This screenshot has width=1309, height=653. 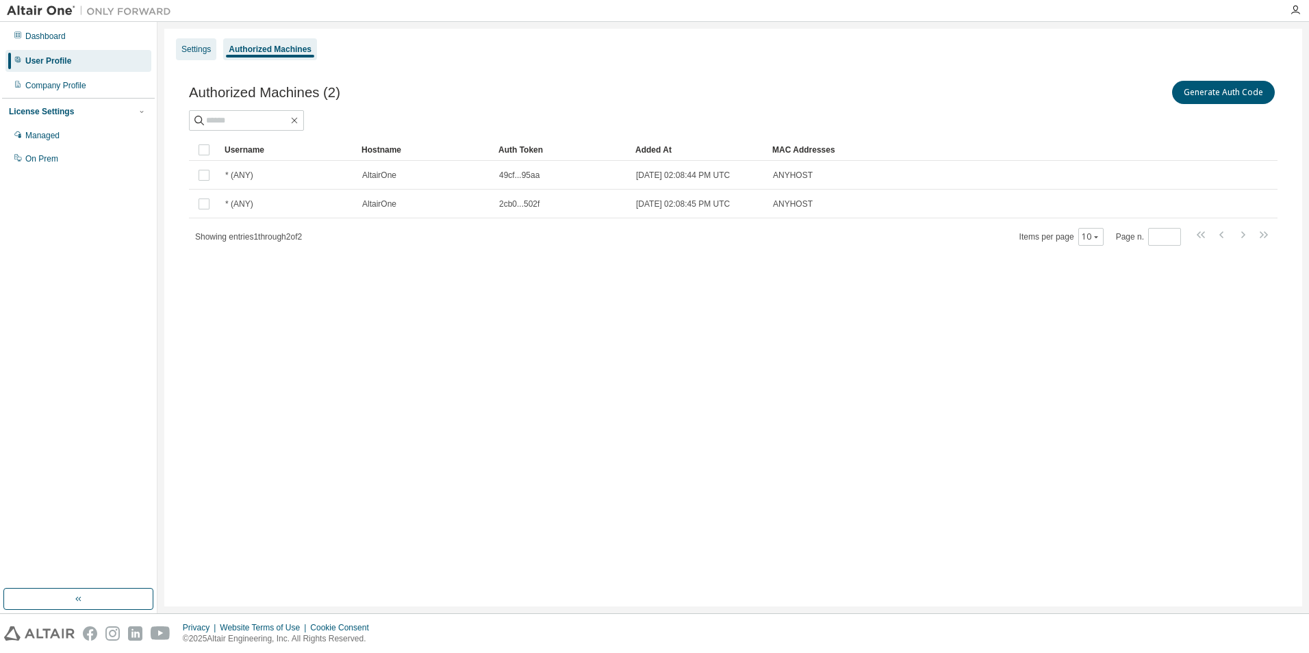 What do you see at coordinates (343, 628) in the screenshot?
I see `div: Cookie Consent` at bounding box center [343, 628].